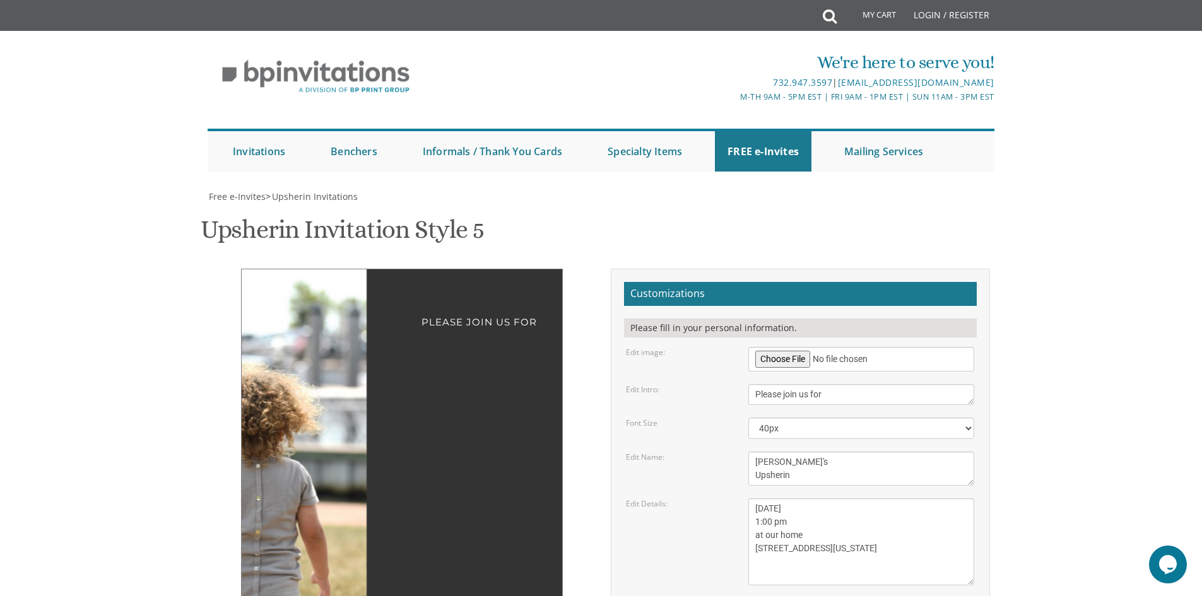 This screenshot has height=596, width=1202. I want to click on label: Edit Name:, so click(645, 457).